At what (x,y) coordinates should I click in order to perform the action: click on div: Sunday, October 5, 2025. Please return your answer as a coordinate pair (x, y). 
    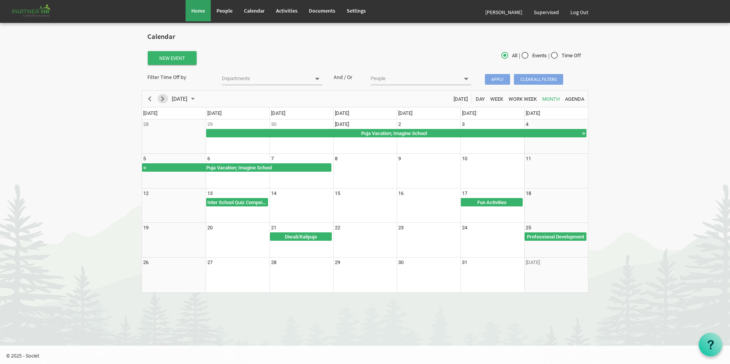
    Looking at the image, I should click on (144, 159).